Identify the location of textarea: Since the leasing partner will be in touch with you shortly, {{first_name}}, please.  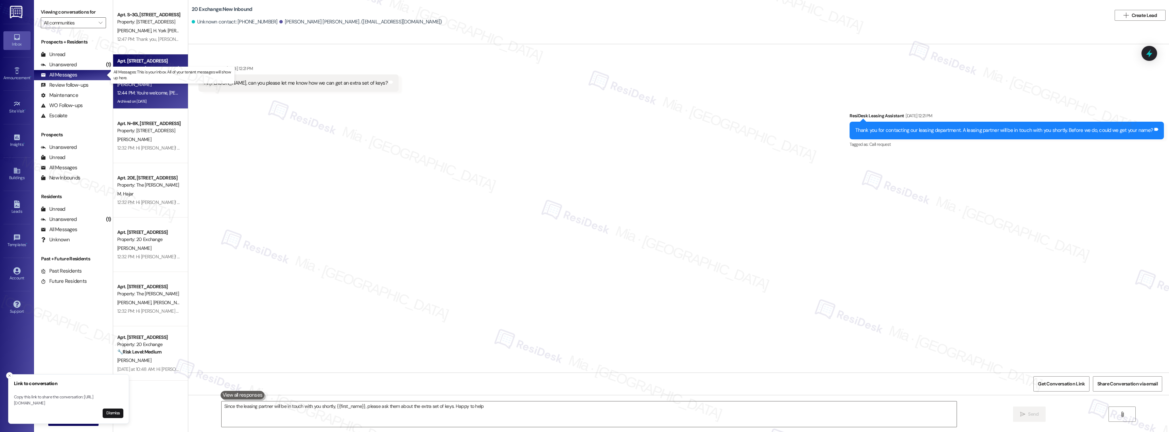
(589, 414).